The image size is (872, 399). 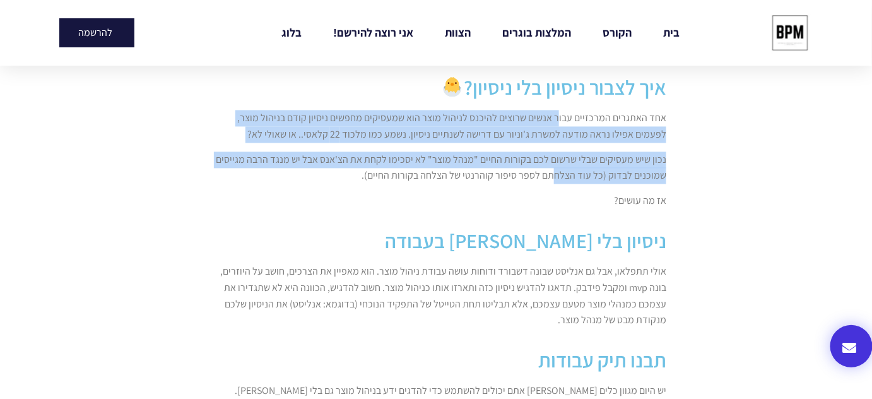 What do you see at coordinates (436, 86) in the screenshot?
I see `h2: איך לצבור ניסיון בלי ניסיון?` at bounding box center [436, 86].